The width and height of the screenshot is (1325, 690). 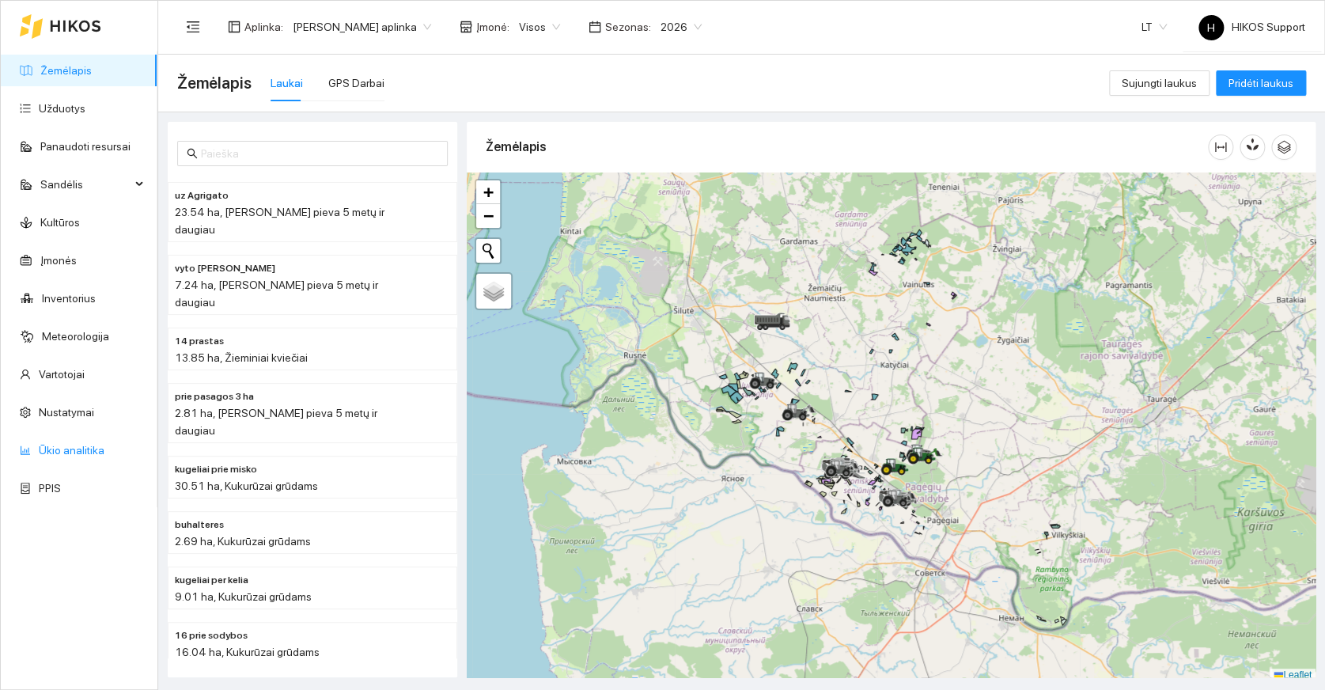 I want to click on span: 16 prie sodybos, so click(x=211, y=635).